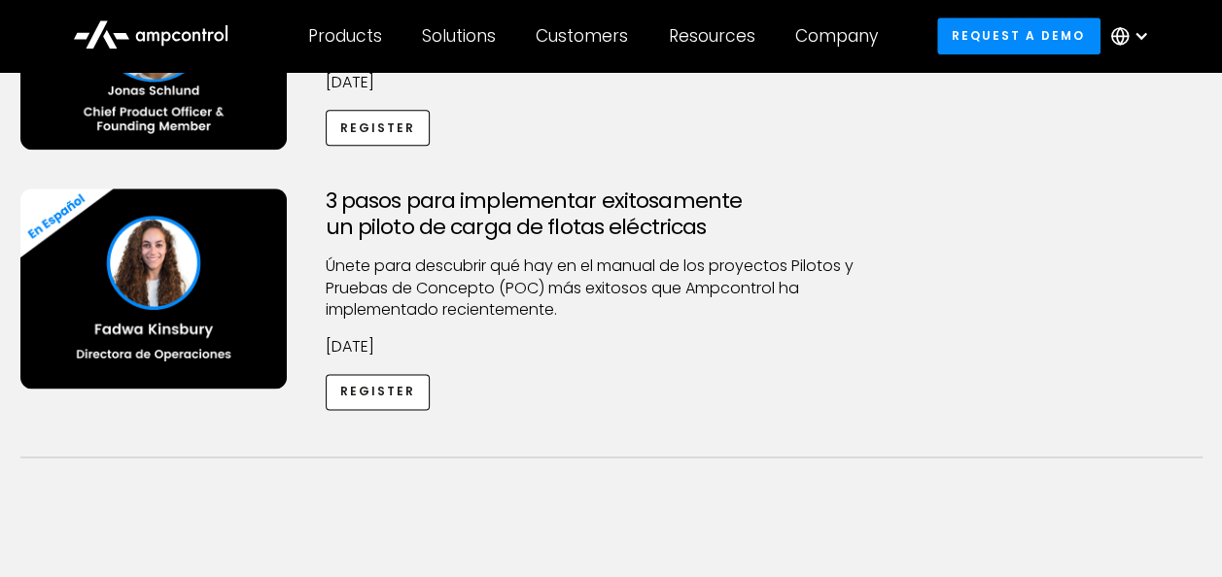 This screenshot has width=1222, height=577. I want to click on div: Company, so click(836, 36).